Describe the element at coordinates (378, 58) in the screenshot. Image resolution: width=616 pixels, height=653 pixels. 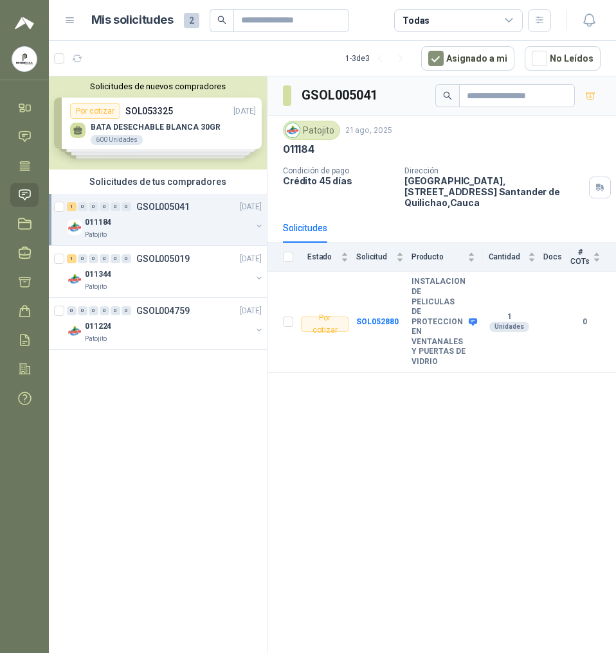
I see `div: 1 - 3 de 3` at that location.